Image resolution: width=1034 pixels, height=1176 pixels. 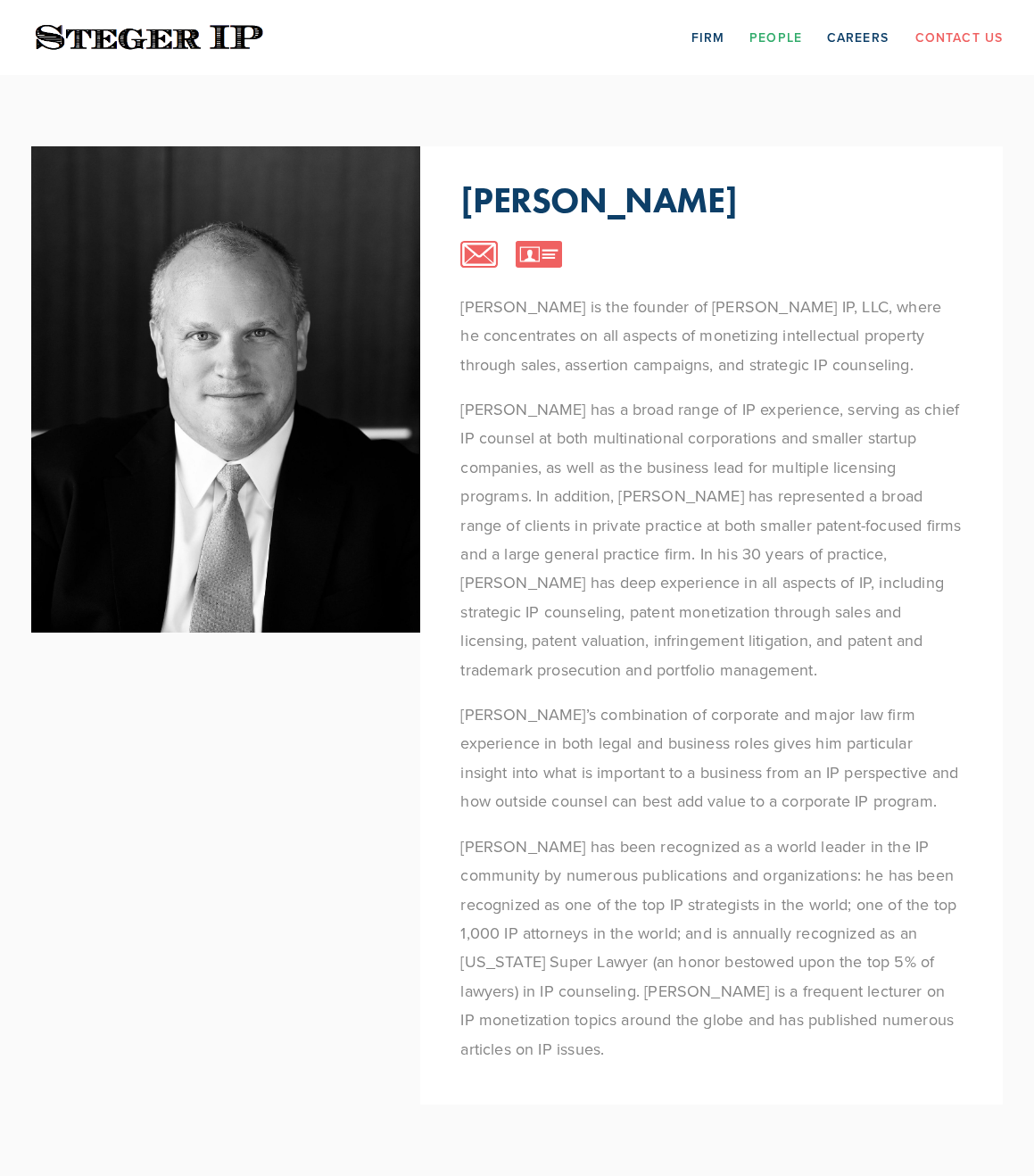 I want to click on a: Firm, so click(x=708, y=36).